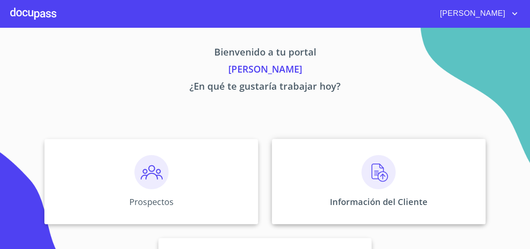 The image size is (530, 249). Describe the element at coordinates (152, 172) in the screenshot. I see `img: prospectos.png` at that location.